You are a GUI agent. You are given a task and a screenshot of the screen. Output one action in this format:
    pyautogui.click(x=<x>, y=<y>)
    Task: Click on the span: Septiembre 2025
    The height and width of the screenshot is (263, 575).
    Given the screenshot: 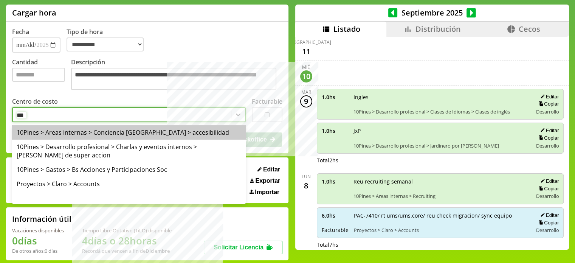 What is the action you would take?
    pyautogui.click(x=432, y=12)
    